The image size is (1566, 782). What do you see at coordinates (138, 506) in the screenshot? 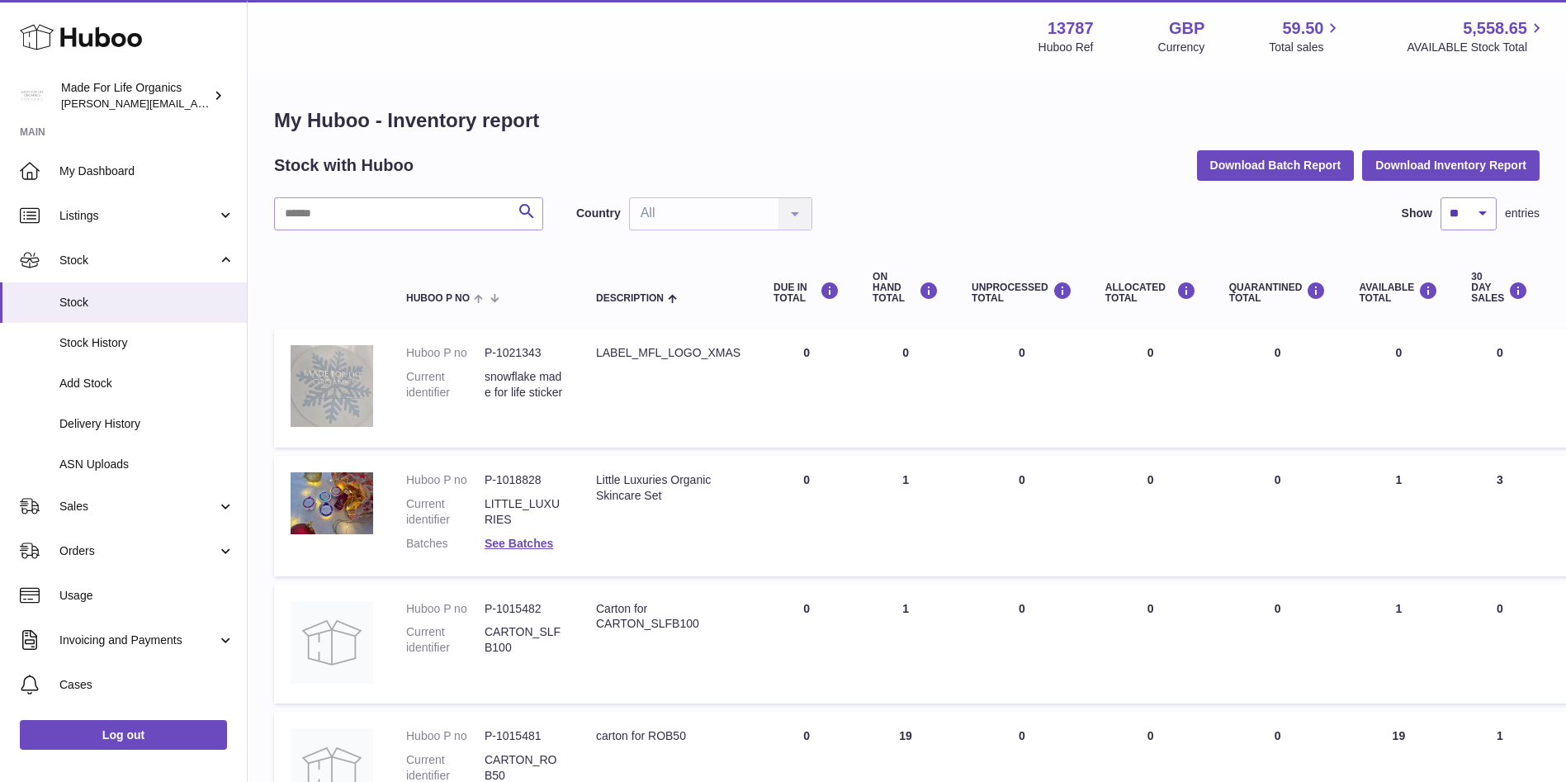
I see `span: Sales` at bounding box center [138, 506].